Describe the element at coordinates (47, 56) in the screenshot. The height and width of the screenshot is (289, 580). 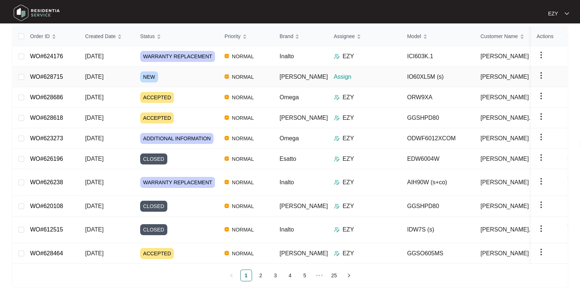
I see `a: WO#624176` at that location.